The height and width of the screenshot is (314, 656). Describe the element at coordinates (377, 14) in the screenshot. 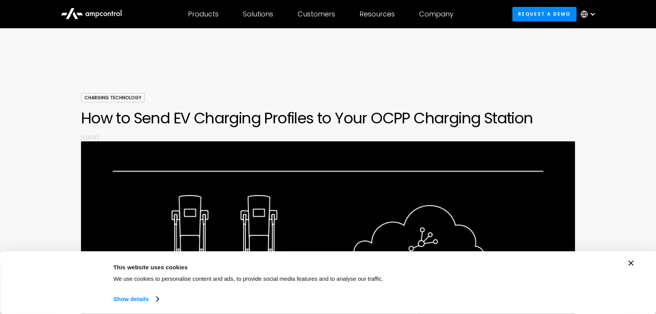

I see `div: Resources` at that location.